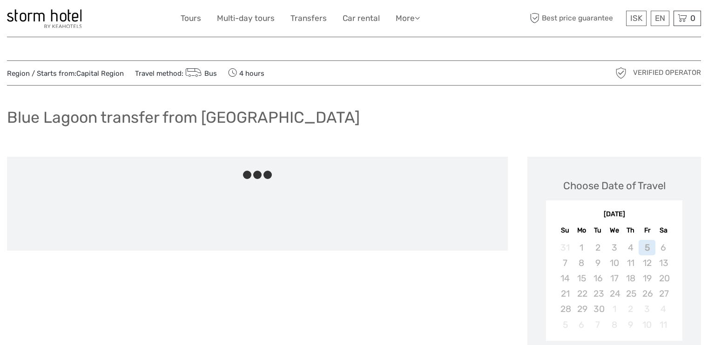  I want to click on a: Capital Region, so click(100, 74).